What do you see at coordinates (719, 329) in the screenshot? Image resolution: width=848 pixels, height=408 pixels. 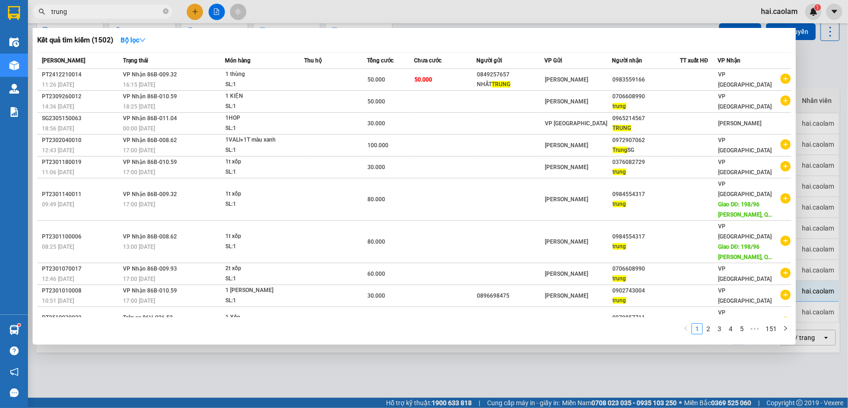 I see `a: 3` at bounding box center [719, 329].